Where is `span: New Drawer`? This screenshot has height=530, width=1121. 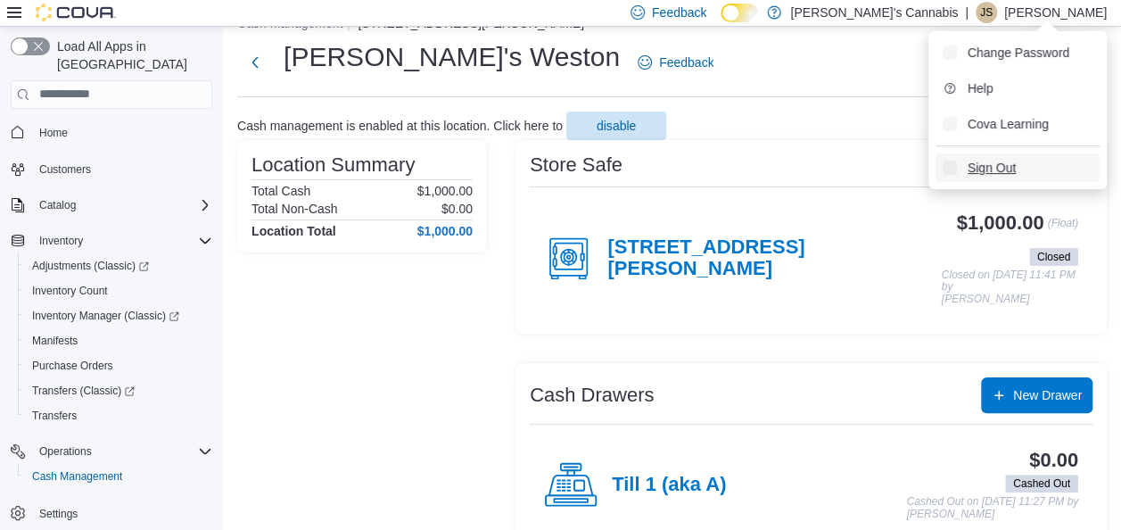
span: New Drawer is located at coordinates (1047, 395).